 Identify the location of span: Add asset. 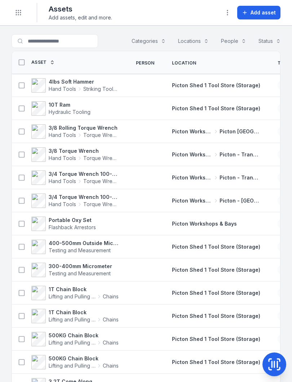
(263, 13).